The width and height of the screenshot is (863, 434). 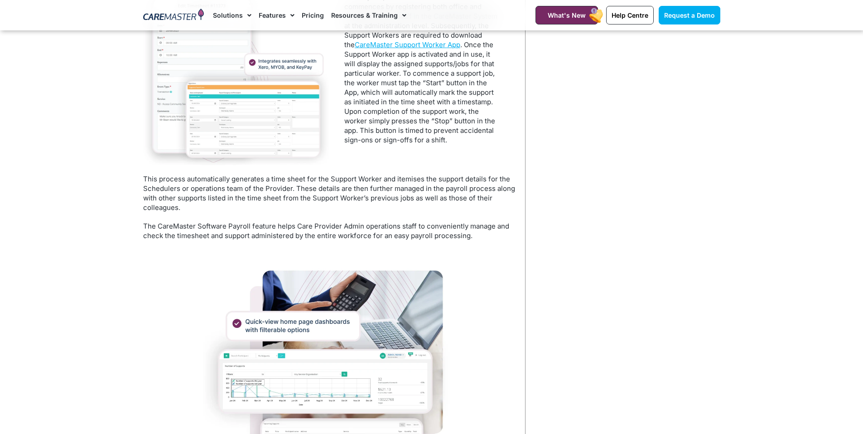 I want to click on a: What's New, so click(x=567, y=15).